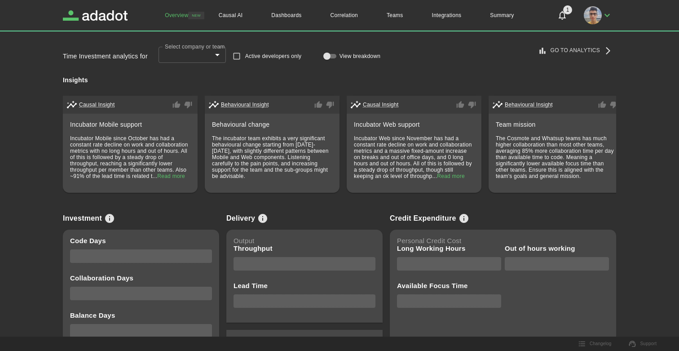  What do you see at coordinates (102, 278) in the screenshot?
I see `p: Collaboration Days` at bounding box center [102, 278].